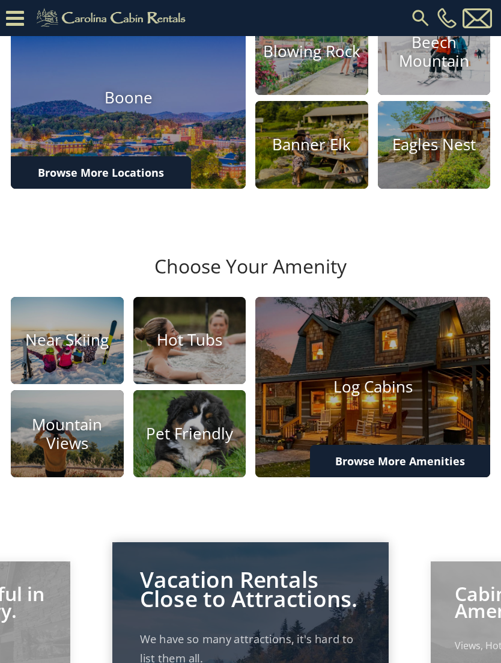  I want to click on a: Near Skiing, so click(67, 340).